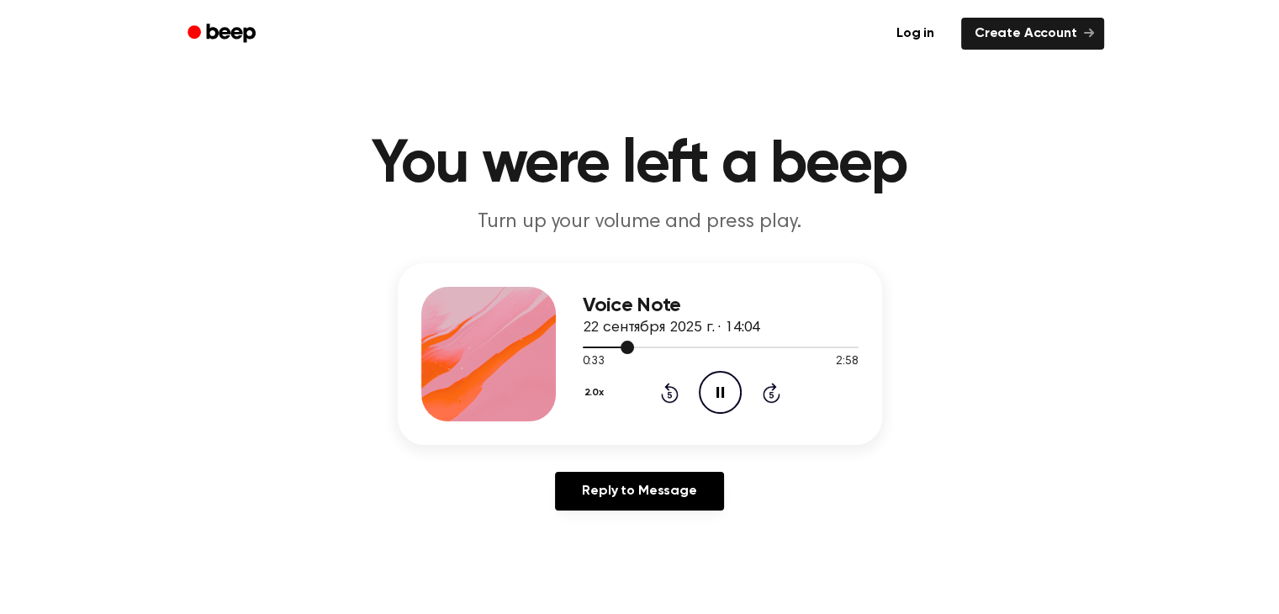 The width and height of the screenshot is (1279, 614). I want to click on span: 2:58, so click(847, 362).